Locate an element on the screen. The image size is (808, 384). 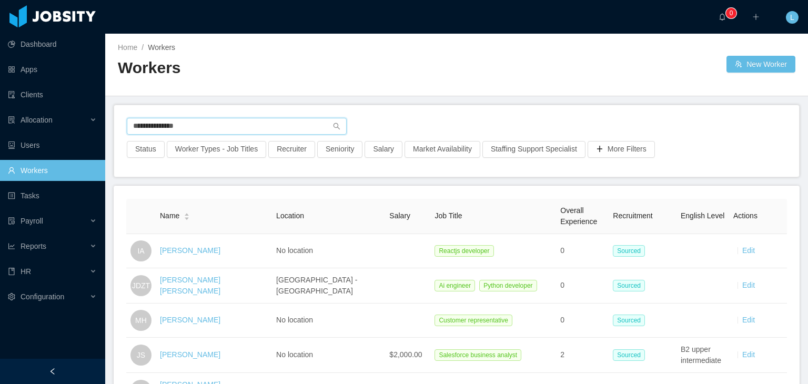
button: Seniority is located at coordinates (340, 149).